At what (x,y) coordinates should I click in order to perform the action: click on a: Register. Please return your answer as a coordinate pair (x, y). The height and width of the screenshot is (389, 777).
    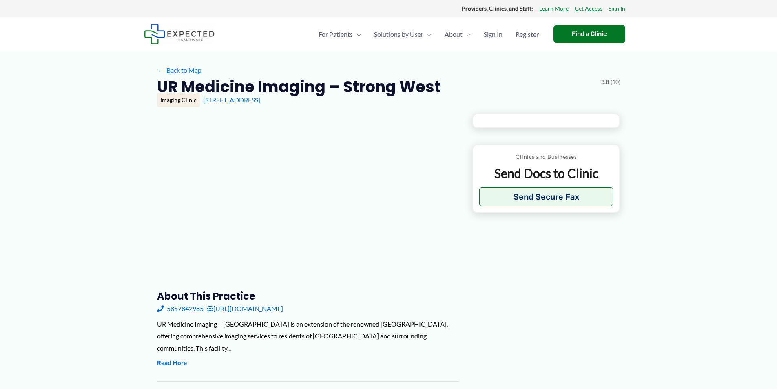
    Looking at the image, I should click on (527, 34).